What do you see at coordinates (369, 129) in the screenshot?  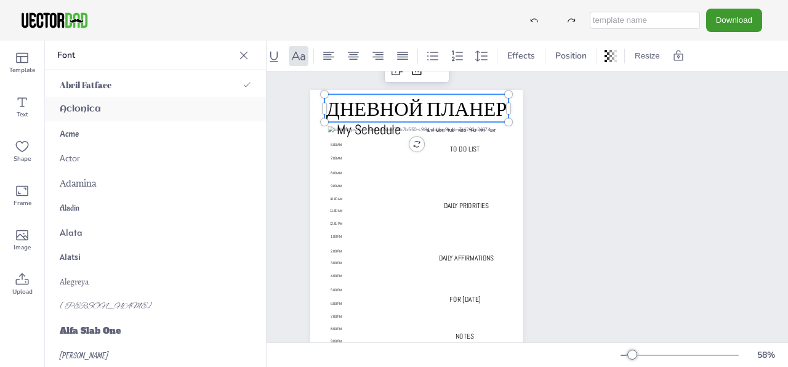 I see `span: My Schedule` at bounding box center [369, 129].